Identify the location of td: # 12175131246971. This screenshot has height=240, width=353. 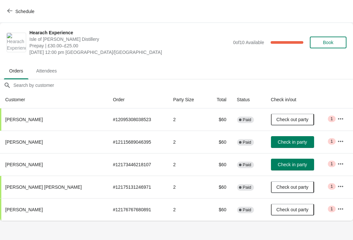
(138, 187).